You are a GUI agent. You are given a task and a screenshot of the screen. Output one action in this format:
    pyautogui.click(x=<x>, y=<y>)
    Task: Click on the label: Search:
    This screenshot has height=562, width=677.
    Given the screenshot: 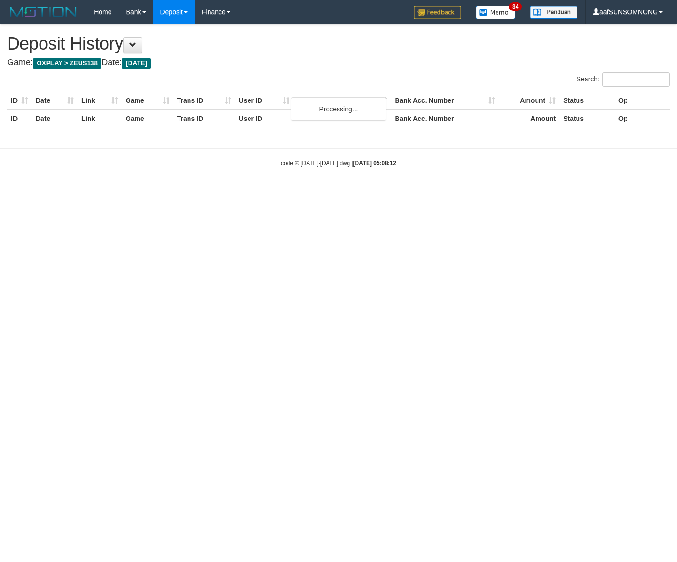 What is the action you would take?
    pyautogui.click(x=623, y=80)
    